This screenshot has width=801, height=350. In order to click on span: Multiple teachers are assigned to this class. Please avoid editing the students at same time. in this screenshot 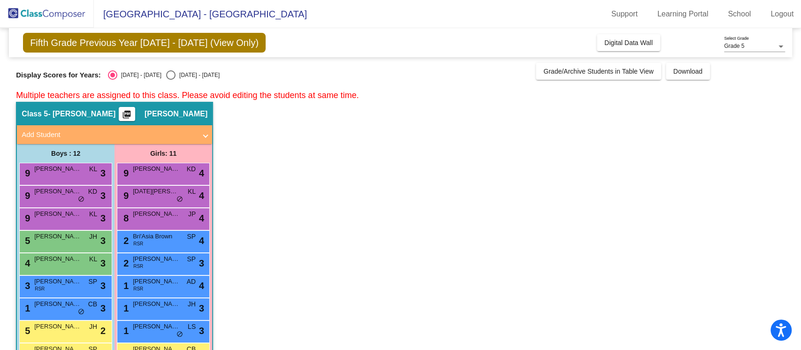, I will do `click(187, 95)`.